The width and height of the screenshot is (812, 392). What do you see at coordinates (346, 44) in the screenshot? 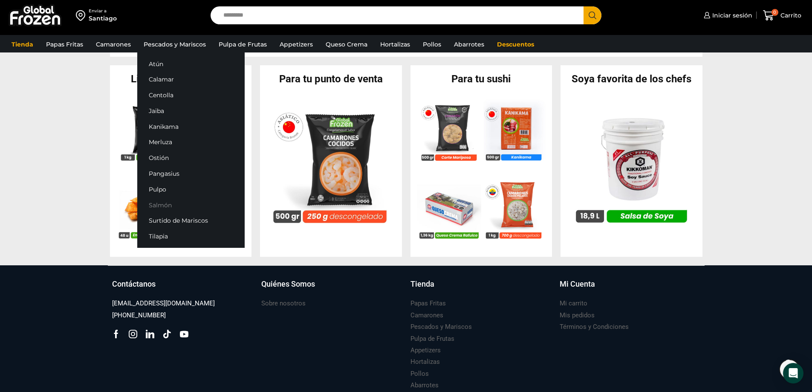
I see `a: Queso Crema` at bounding box center [346, 44].